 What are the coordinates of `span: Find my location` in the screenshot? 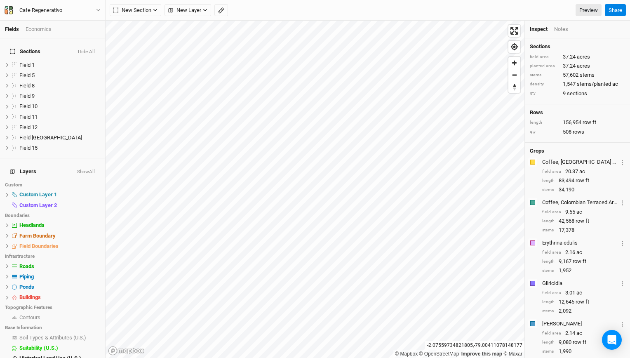 It's located at (514, 47).